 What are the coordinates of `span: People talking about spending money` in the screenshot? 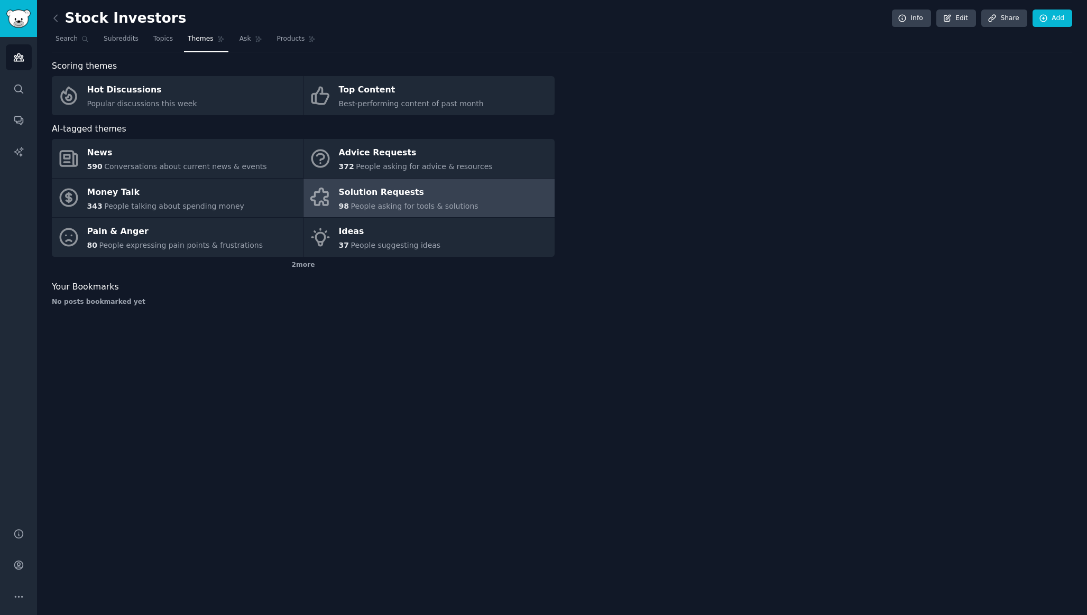 It's located at (174, 206).